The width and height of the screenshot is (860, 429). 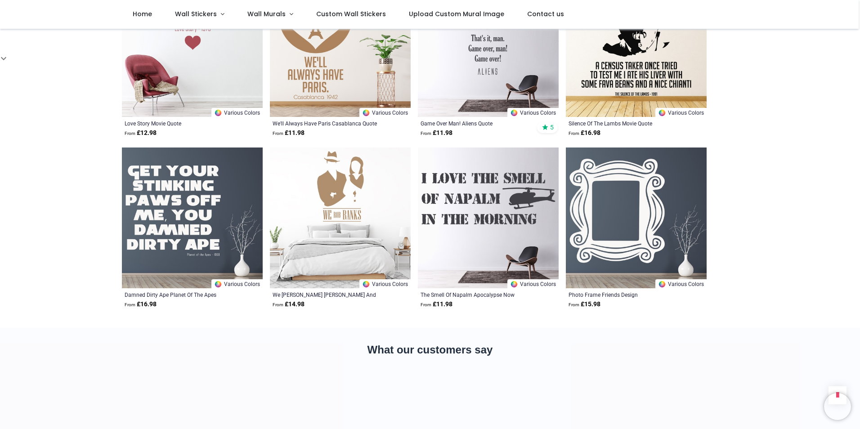 What do you see at coordinates (474, 295) in the screenshot?
I see `a: The Smell Of Napalm Apocalypse Now Quote` at bounding box center [474, 295].